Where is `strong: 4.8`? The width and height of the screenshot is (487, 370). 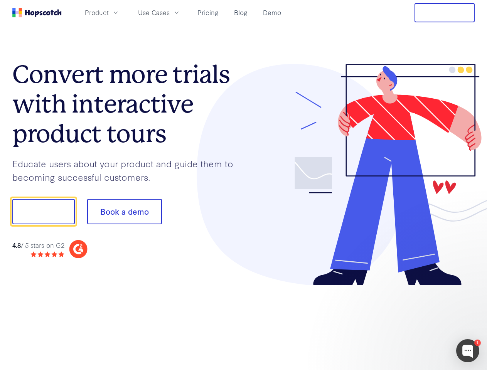 strong: 4.8 is located at coordinates (17, 245).